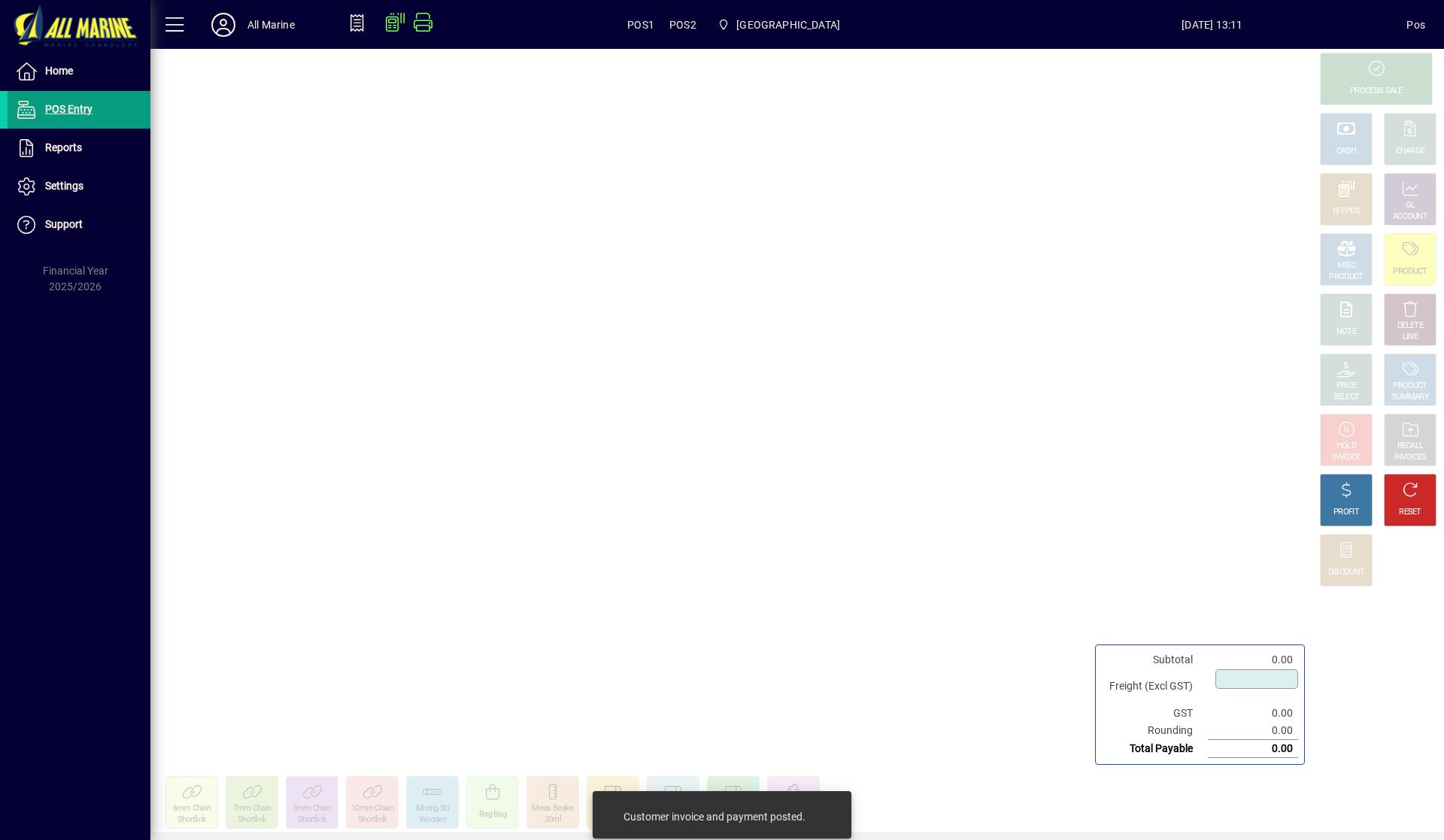  I want to click on div: DISCOUNT, so click(1346, 572).